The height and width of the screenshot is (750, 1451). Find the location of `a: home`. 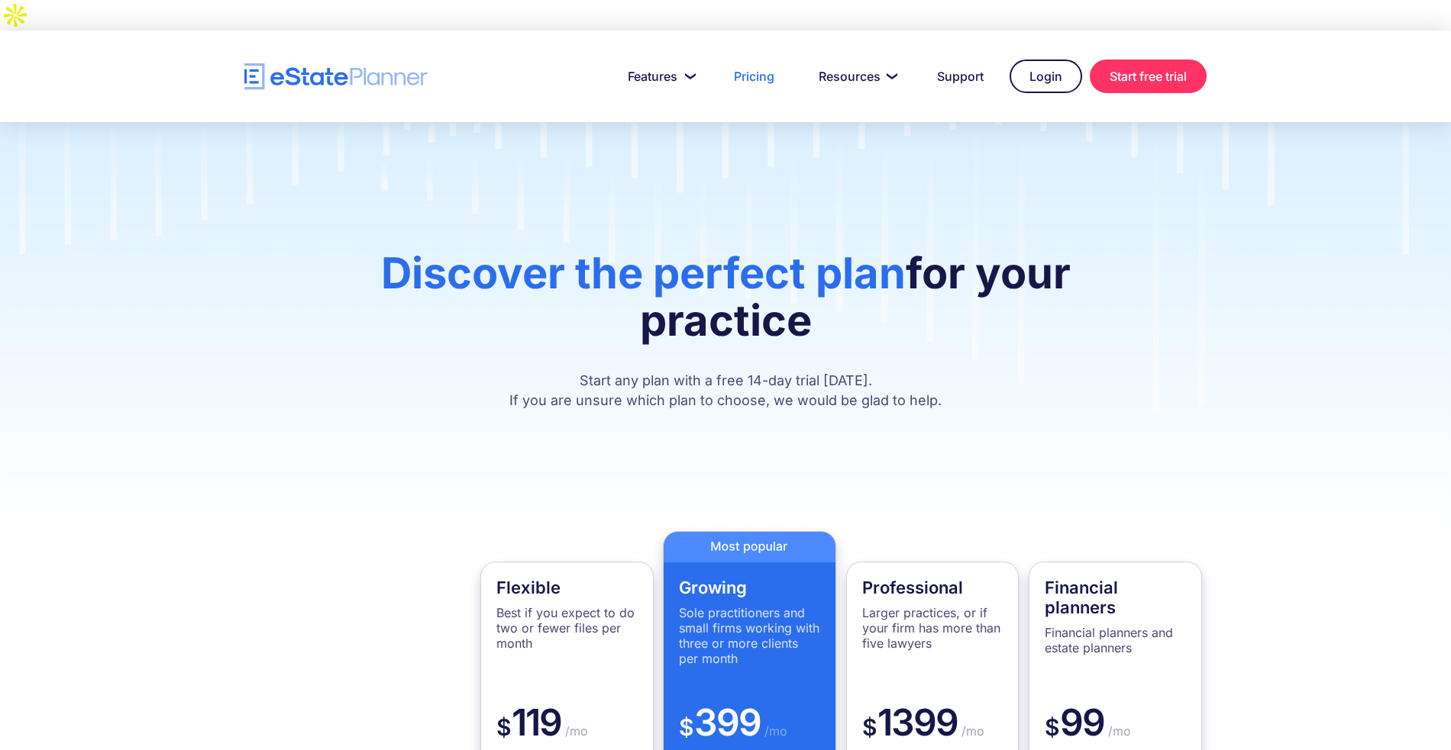

a: home is located at coordinates (336, 76).